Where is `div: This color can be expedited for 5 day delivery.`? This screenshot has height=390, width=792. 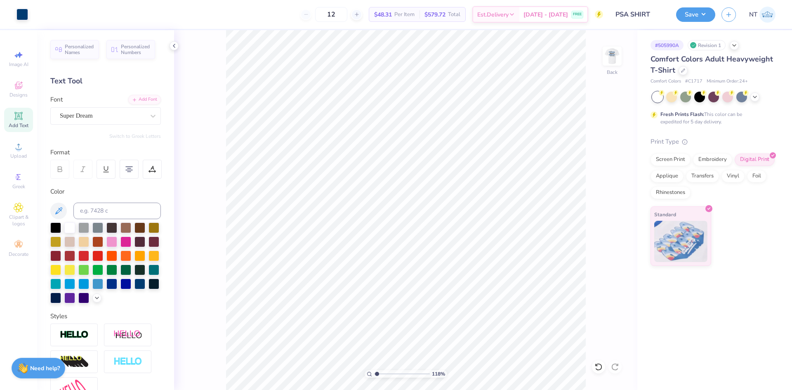 div: This color can be expedited for 5 day delivery. is located at coordinates (711, 118).